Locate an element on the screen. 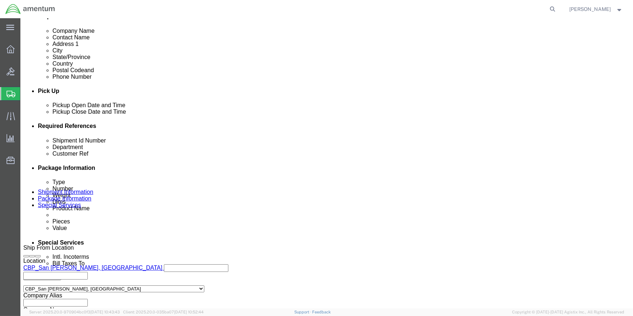 The image size is (633, 316). span: Client: 2025.20.0-035ba07 is located at coordinates (163, 312).